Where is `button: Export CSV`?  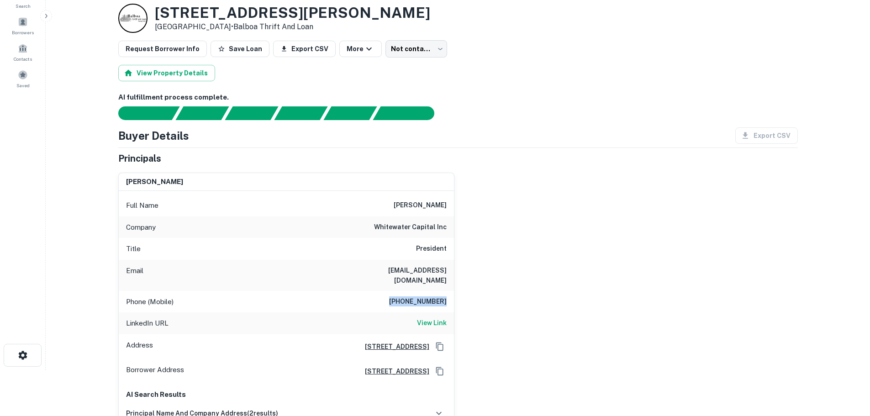
button: Export CSV is located at coordinates (304, 49).